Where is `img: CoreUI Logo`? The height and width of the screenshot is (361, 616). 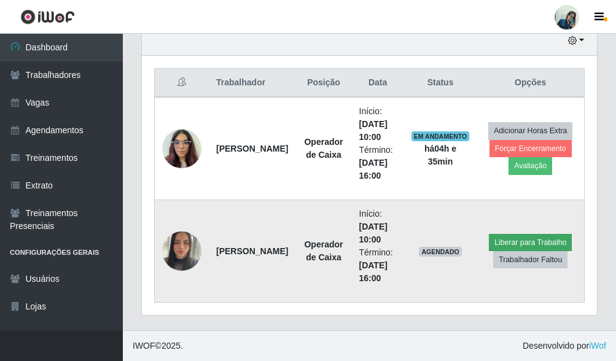
img: CoreUI Logo is located at coordinates (47, 17).